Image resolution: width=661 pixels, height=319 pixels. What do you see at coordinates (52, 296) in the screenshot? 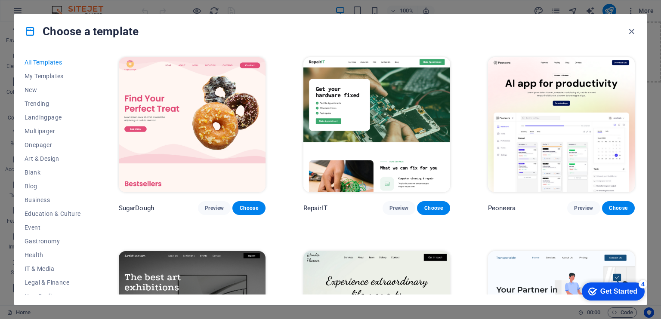
I see `span: Non-Profit` at bounding box center [52, 296].